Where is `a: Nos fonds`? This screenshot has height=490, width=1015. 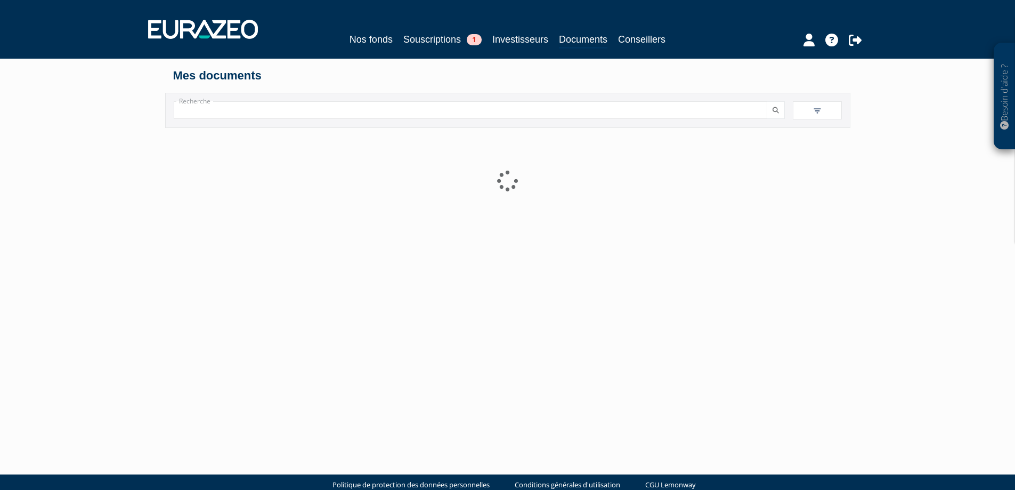
a: Nos fonds is located at coordinates (371, 39).